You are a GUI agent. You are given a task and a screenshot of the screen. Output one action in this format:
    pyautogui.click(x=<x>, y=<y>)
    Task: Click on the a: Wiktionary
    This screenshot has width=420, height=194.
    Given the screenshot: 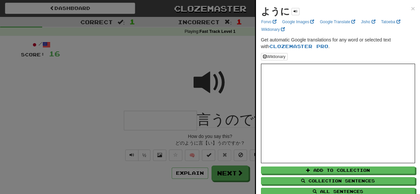 What is the action you would take?
    pyautogui.click(x=273, y=30)
    